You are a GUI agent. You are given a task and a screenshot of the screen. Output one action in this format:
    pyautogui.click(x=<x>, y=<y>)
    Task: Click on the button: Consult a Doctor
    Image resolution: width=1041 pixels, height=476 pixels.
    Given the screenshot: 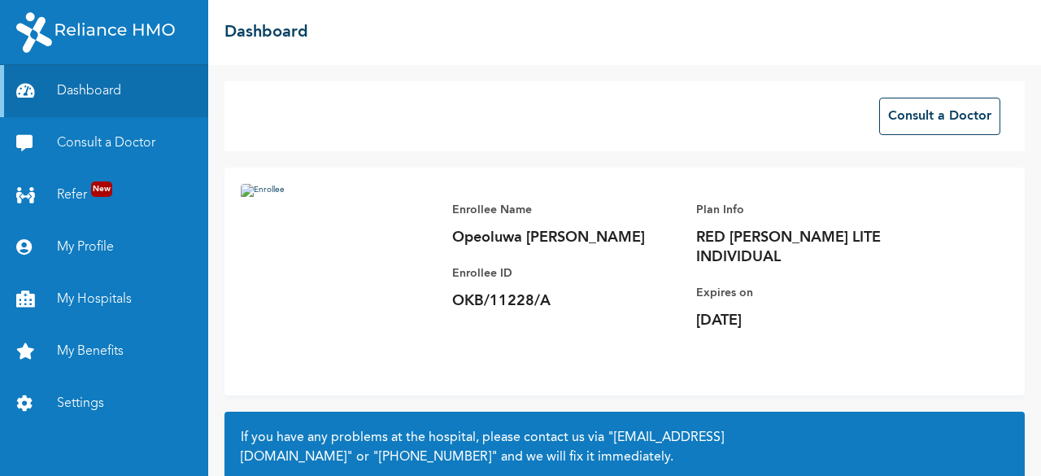 What is the action you would take?
    pyautogui.click(x=939, y=116)
    